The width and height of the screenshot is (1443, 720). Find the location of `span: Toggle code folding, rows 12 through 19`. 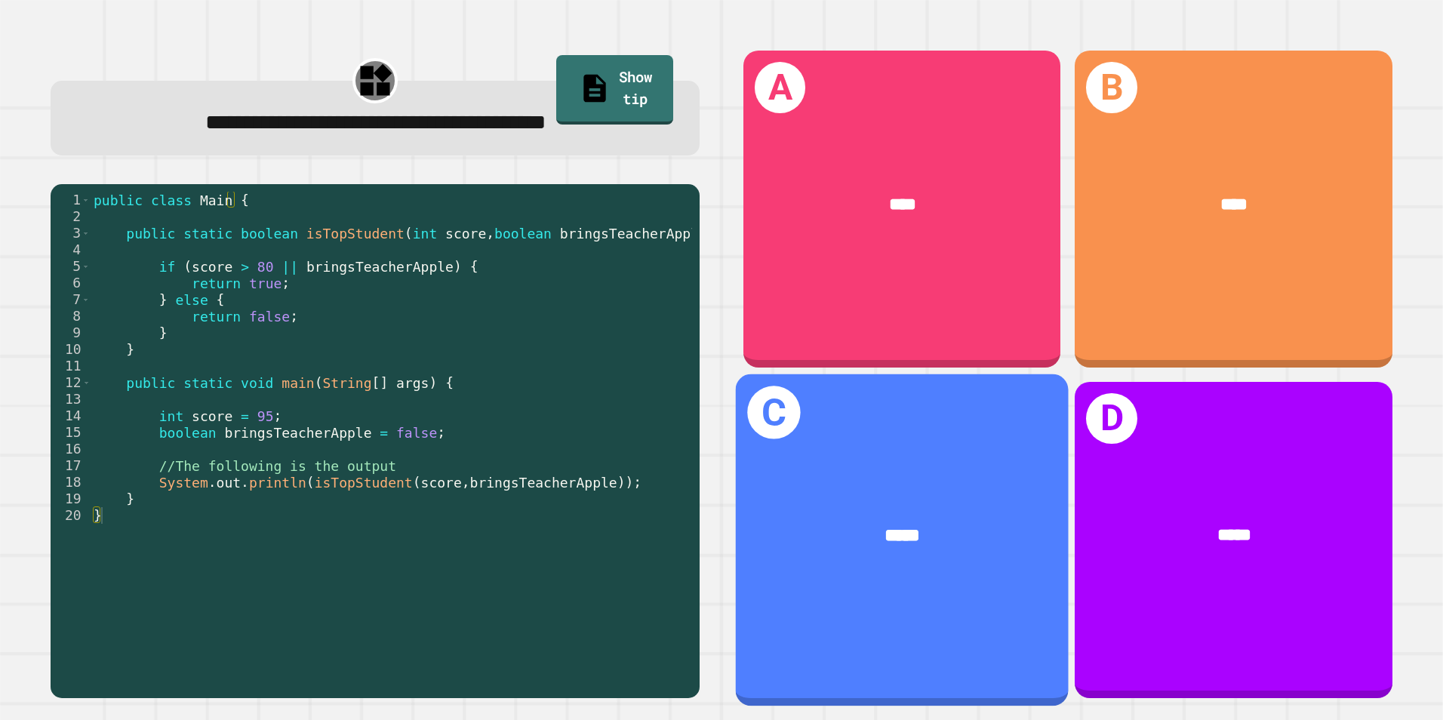

span: Toggle code folding, rows 12 through 19 is located at coordinates (86, 383).